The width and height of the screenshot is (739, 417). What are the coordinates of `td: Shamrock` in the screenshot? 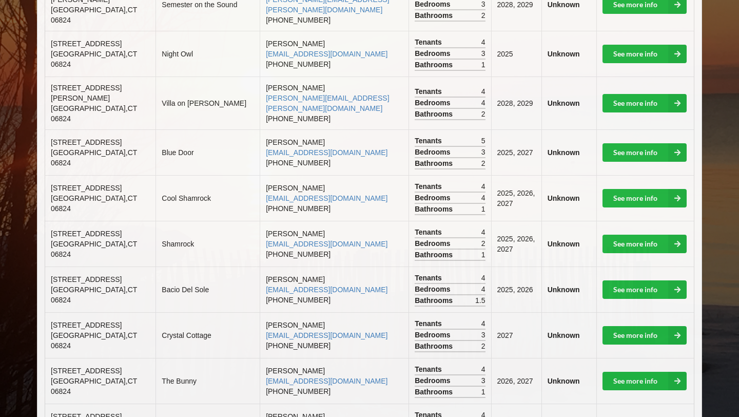 It's located at (207, 243).